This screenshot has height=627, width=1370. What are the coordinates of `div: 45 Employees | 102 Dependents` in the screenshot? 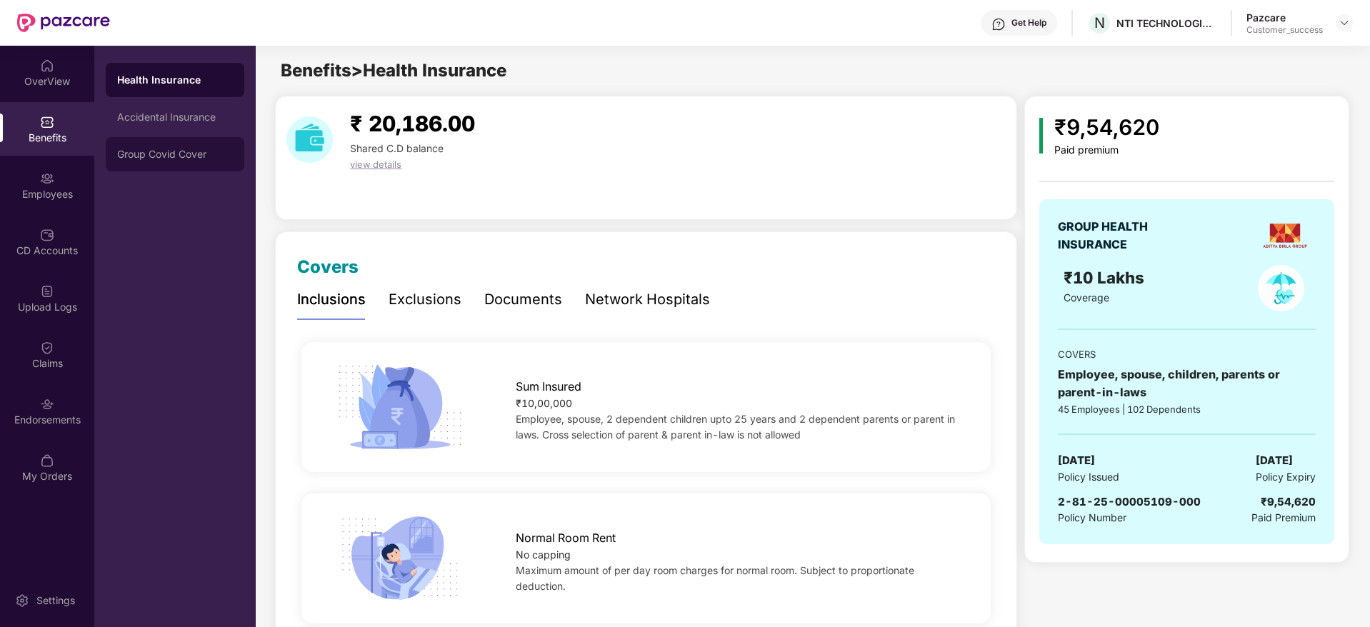 It's located at (1186, 409).